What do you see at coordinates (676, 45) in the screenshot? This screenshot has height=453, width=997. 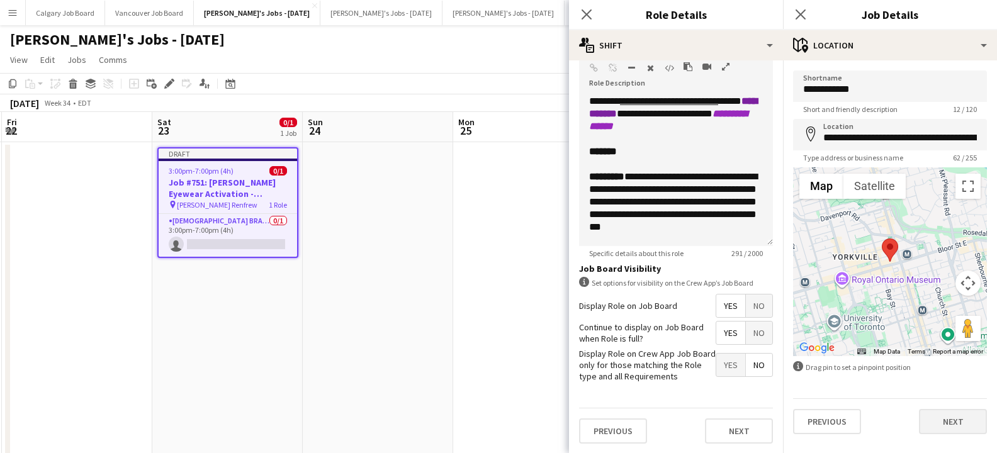 I see `div: Shift` at bounding box center [676, 45].